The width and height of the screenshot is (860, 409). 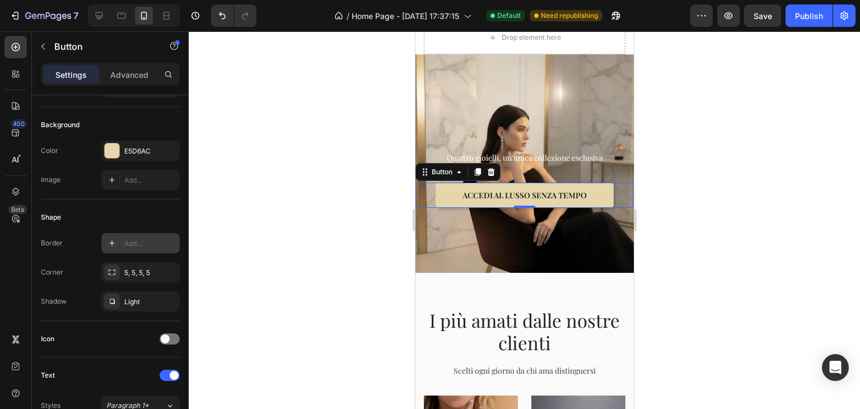 What do you see at coordinates (233, 16) in the screenshot?
I see `div: Undo/Redo` at bounding box center [233, 16].